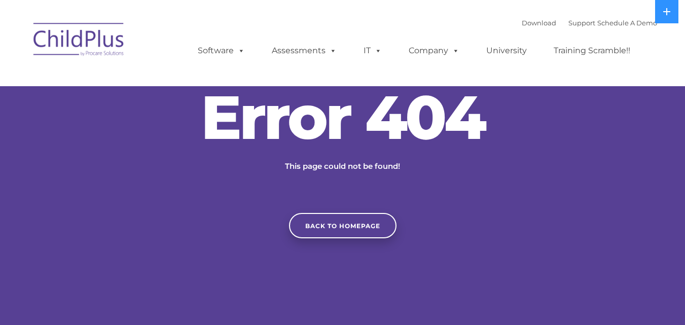  I want to click on a: University, so click(506, 51).